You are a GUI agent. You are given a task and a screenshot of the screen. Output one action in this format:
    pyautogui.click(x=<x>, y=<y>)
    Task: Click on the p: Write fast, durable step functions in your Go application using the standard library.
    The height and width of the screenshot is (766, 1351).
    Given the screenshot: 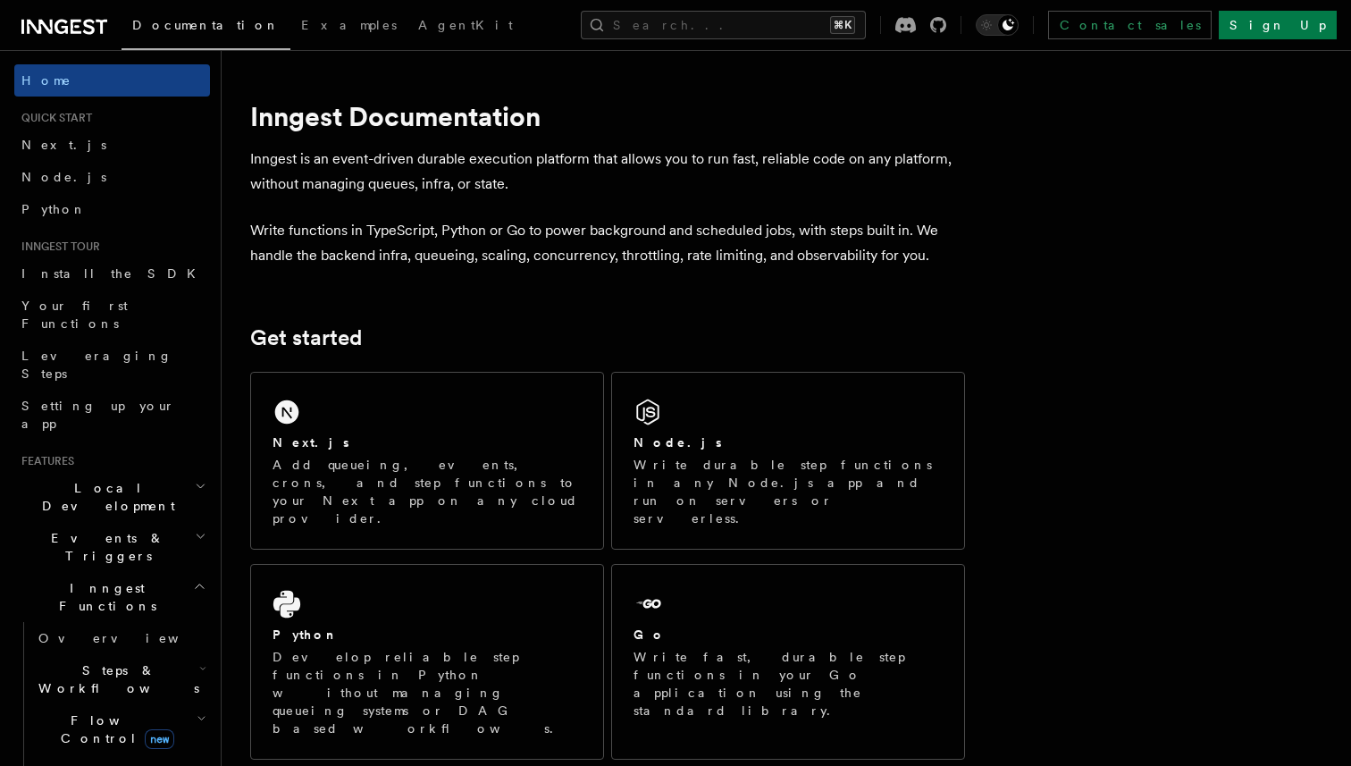 What is the action you would take?
    pyautogui.click(x=788, y=684)
    